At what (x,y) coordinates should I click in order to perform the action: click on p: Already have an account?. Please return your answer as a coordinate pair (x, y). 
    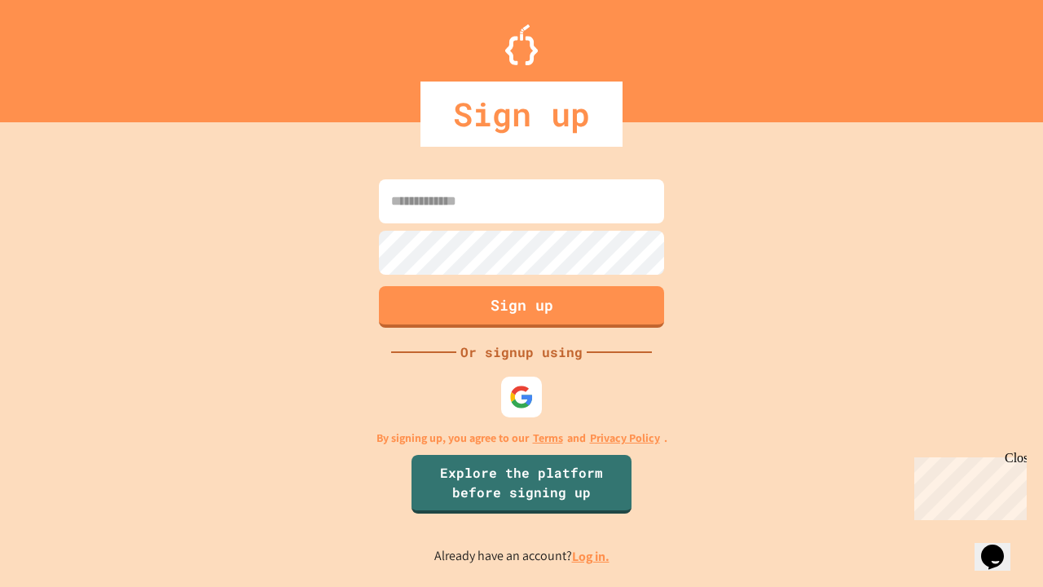
    Looking at the image, I should click on (522, 556).